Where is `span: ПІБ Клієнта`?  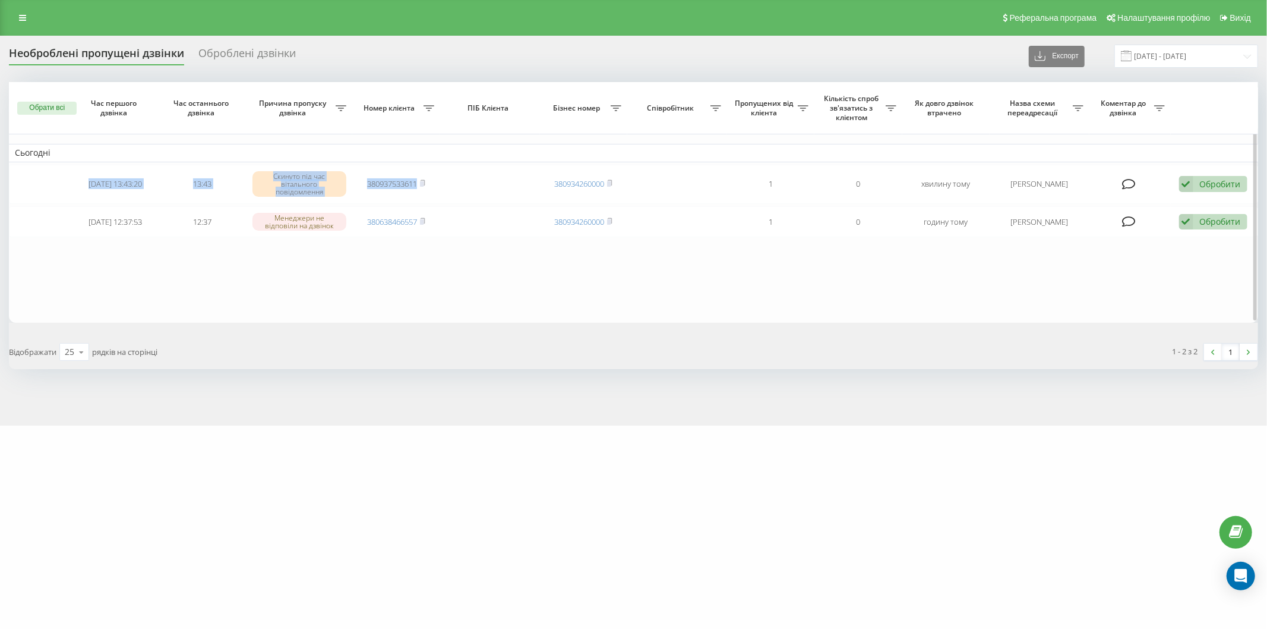 span: ПІБ Клієнта is located at coordinates (490, 108).